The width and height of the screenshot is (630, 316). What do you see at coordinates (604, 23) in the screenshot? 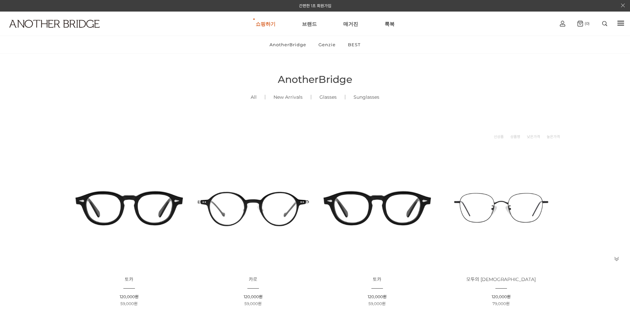
I see `img: search` at bounding box center [604, 23].